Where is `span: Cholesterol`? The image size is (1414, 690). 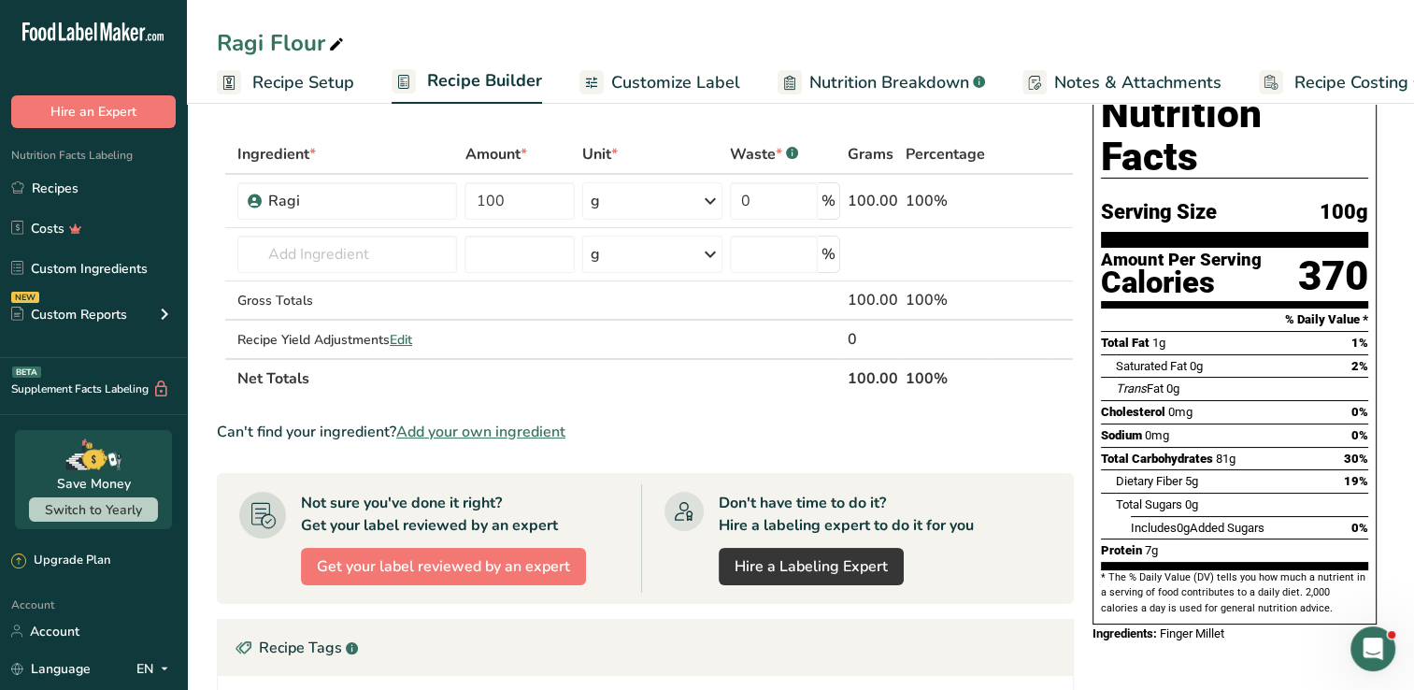
span: Cholesterol is located at coordinates (1133, 411).